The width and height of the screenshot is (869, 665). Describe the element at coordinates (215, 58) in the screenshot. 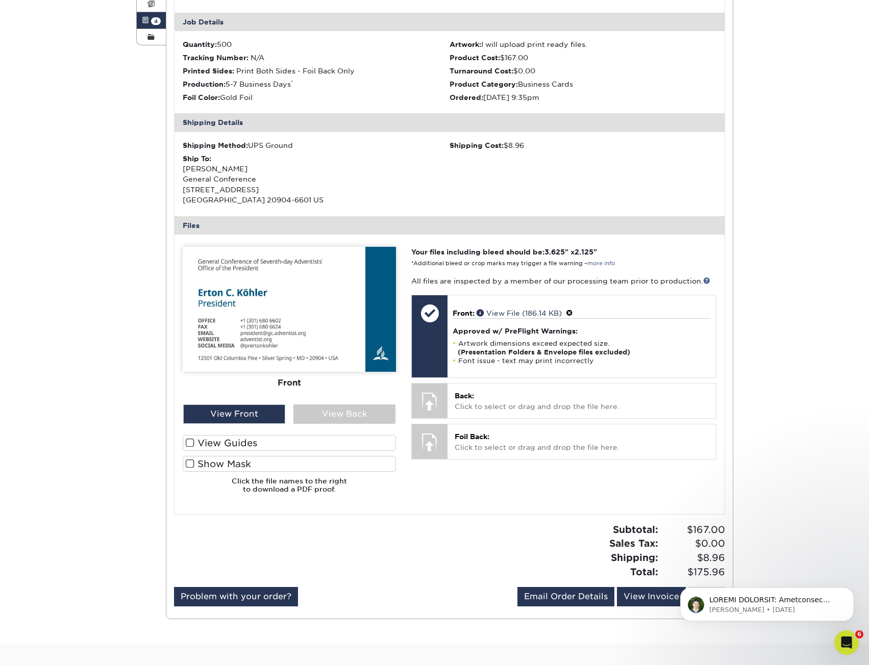

I see `strong: Tracking Number:` at that location.